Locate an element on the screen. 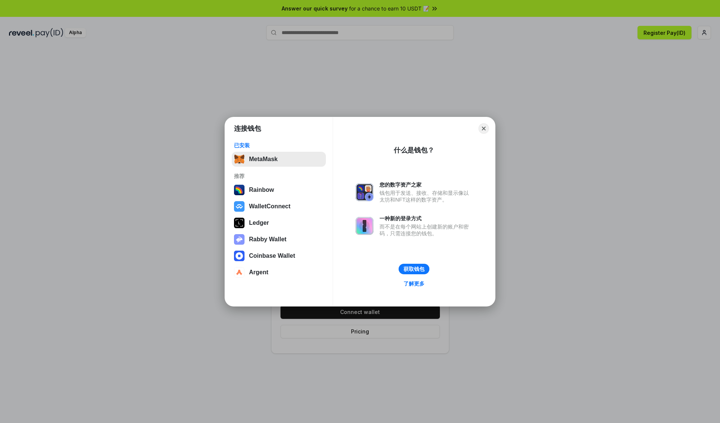  div: 而不是在每个网站上创建新的账户和密码，只需连接您的钱包。 is located at coordinates (426, 230).